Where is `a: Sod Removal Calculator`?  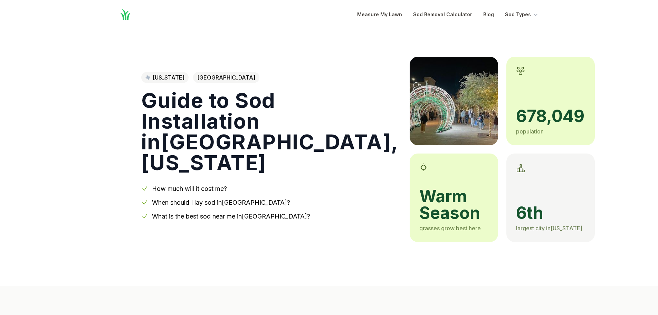
a: Sod Removal Calculator is located at coordinates (442, 14).